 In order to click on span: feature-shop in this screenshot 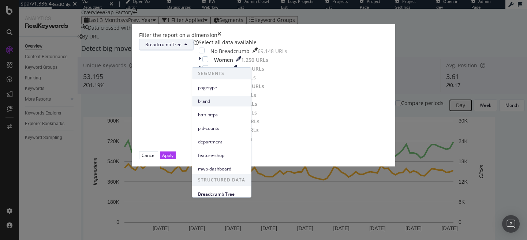, I will do `click(221, 155)`.